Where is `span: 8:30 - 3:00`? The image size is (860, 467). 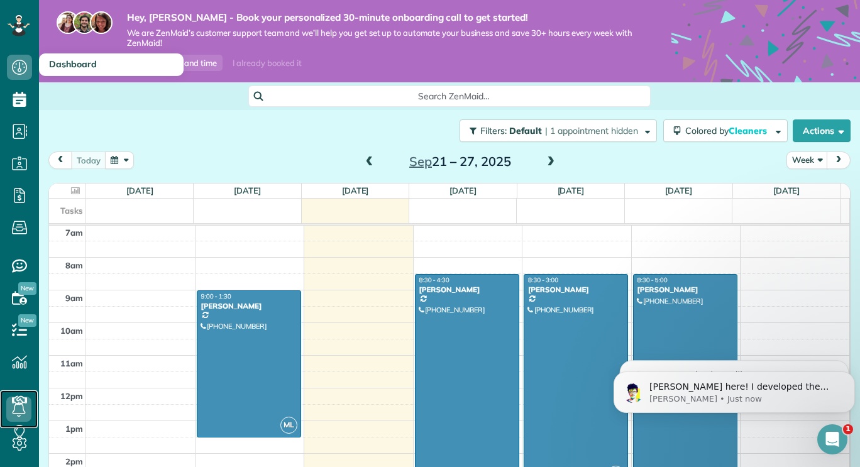
span: 8:30 - 3:00 is located at coordinates (543, 280).